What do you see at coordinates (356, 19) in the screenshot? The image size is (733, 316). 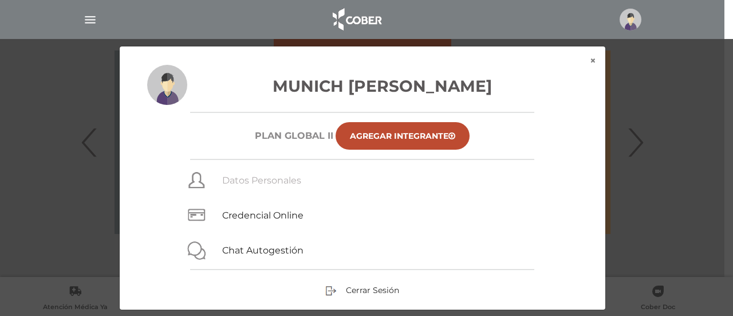 I see `img: logo_cober_home-white.png` at bounding box center [356, 19].